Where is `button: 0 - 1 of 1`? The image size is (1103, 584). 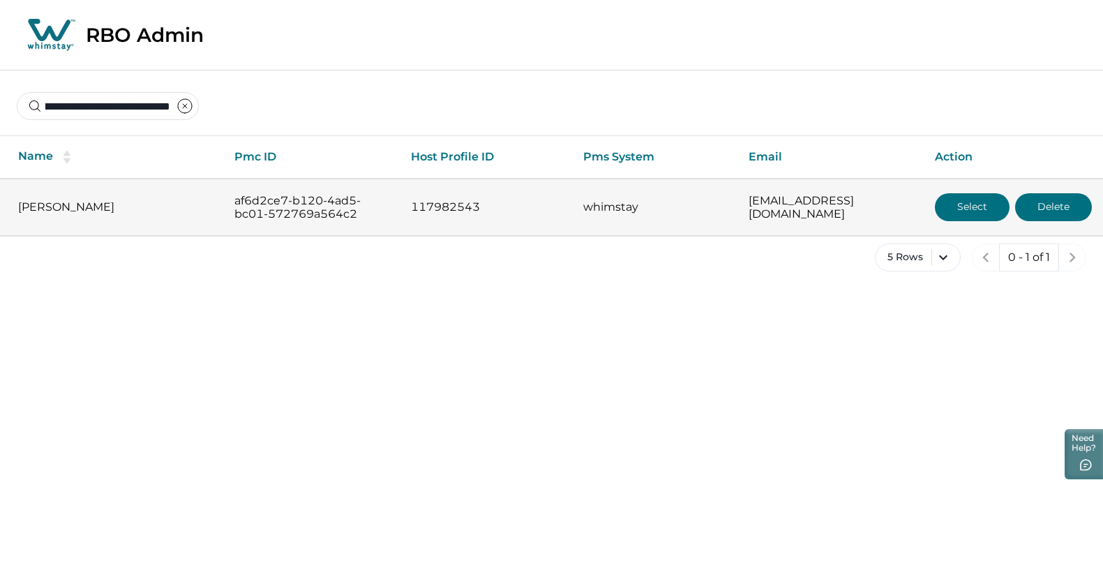 button: 0 - 1 of 1 is located at coordinates (1029, 258).